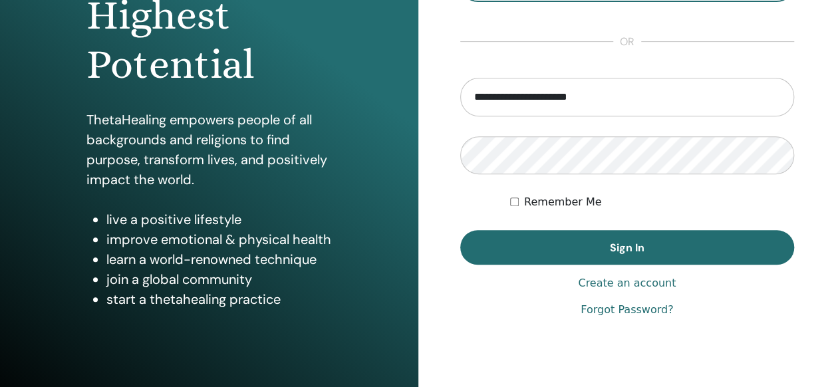 This screenshot has height=387, width=836. Describe the element at coordinates (627, 310) in the screenshot. I see `a: Forgot Password?` at that location.